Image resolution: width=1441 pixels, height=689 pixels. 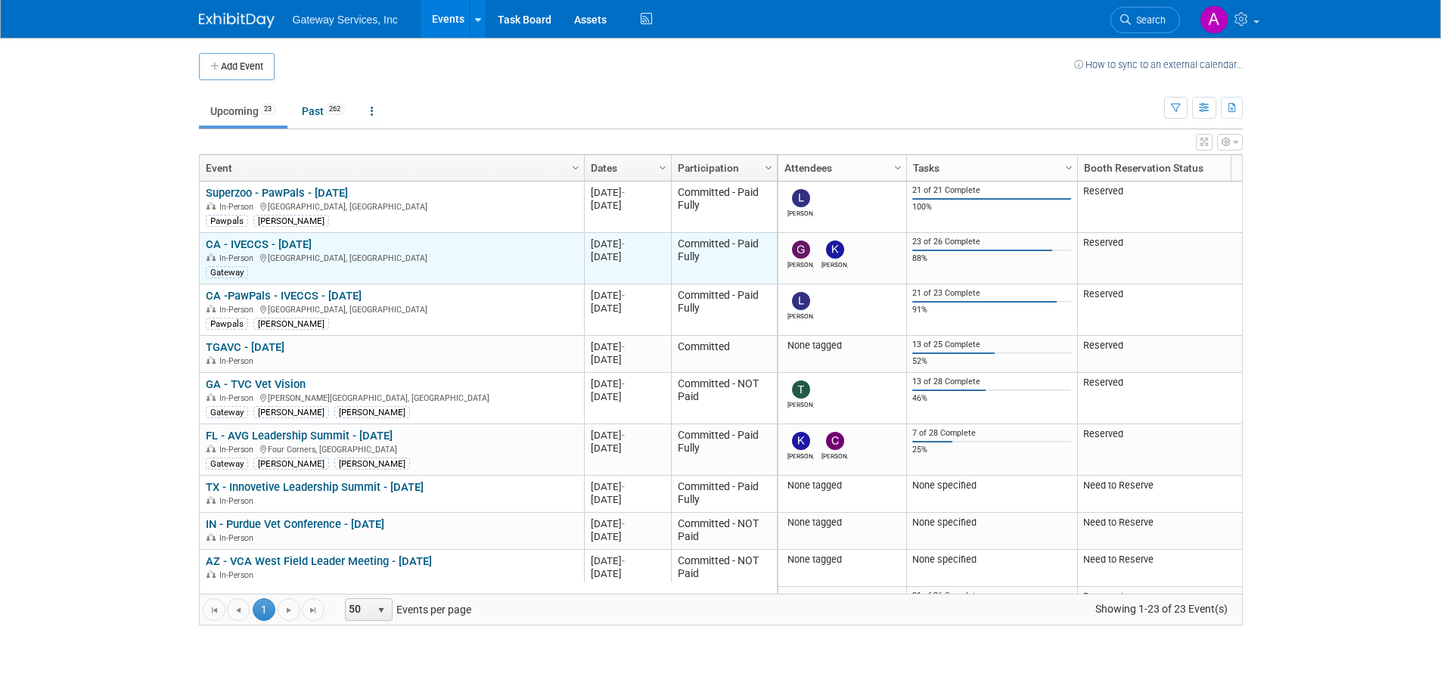 I want to click on span: Go to the previous page, so click(x=238, y=611).